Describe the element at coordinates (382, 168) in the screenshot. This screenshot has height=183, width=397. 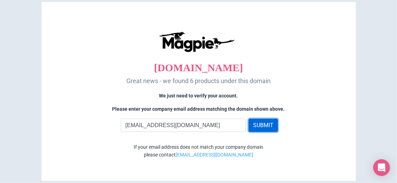
I see `div: Open Intercom Messenger` at that location.